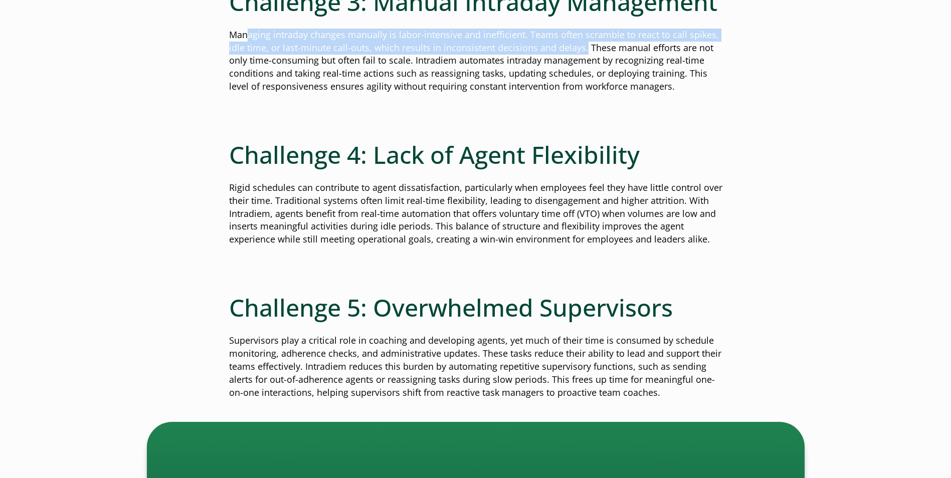  I want to click on p: Managing intraday changes manually is labor-intensive and inefficient. Teams often scramble to re..., so click(476, 61).